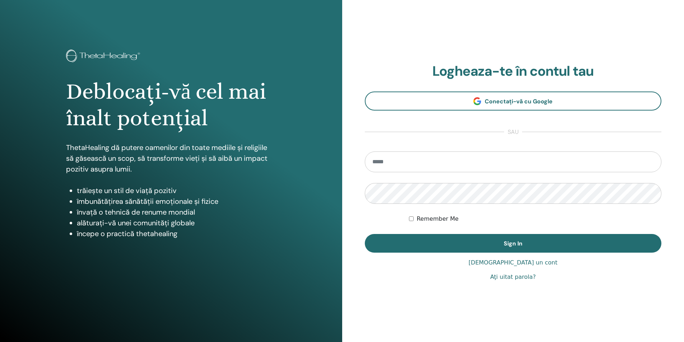  What do you see at coordinates (535, 219) in the screenshot?
I see `div: Keep me authenticated indefinitely or until I manually logout` at bounding box center [535, 219].